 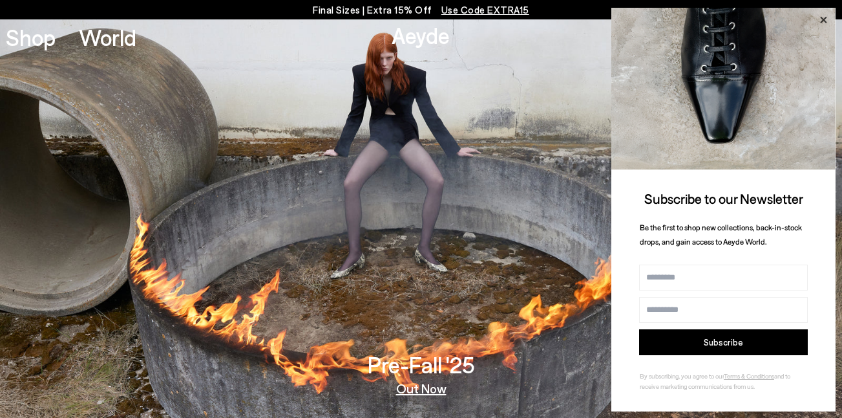 I want to click on p: Final Sizes | Extra 15% Off, so click(x=421, y=10).